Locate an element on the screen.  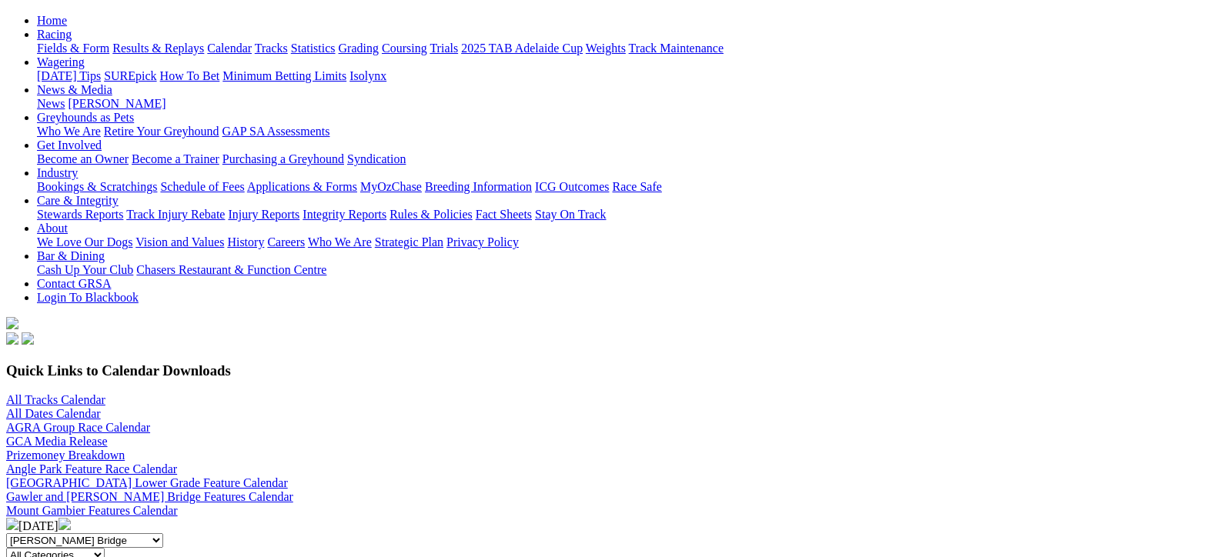
a: Results & Replays is located at coordinates (158, 48).